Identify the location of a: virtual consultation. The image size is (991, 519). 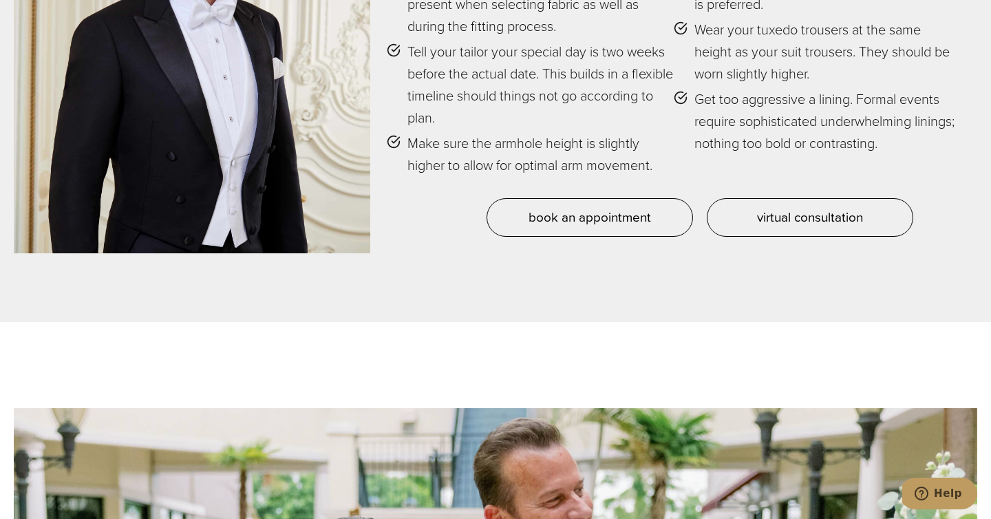
(810, 218).